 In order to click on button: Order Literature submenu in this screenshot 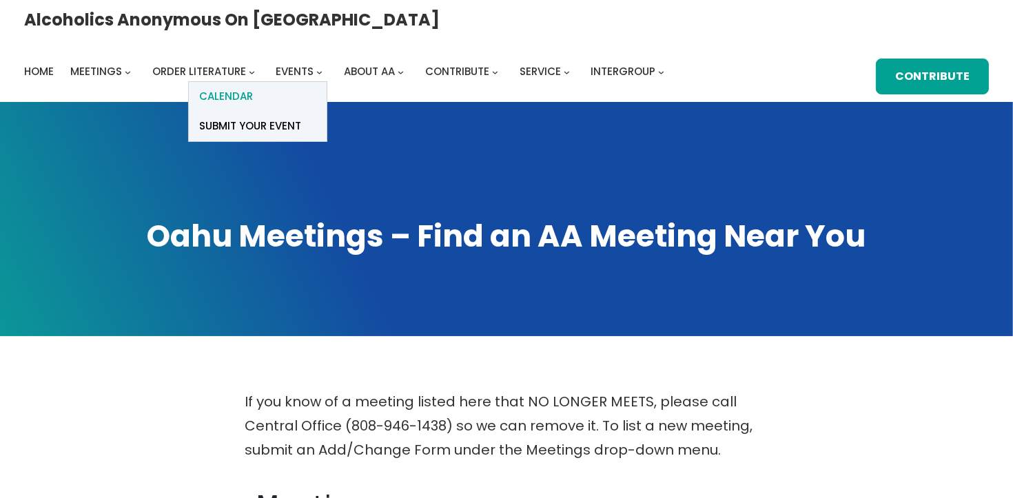, I will do `click(252, 71)`.